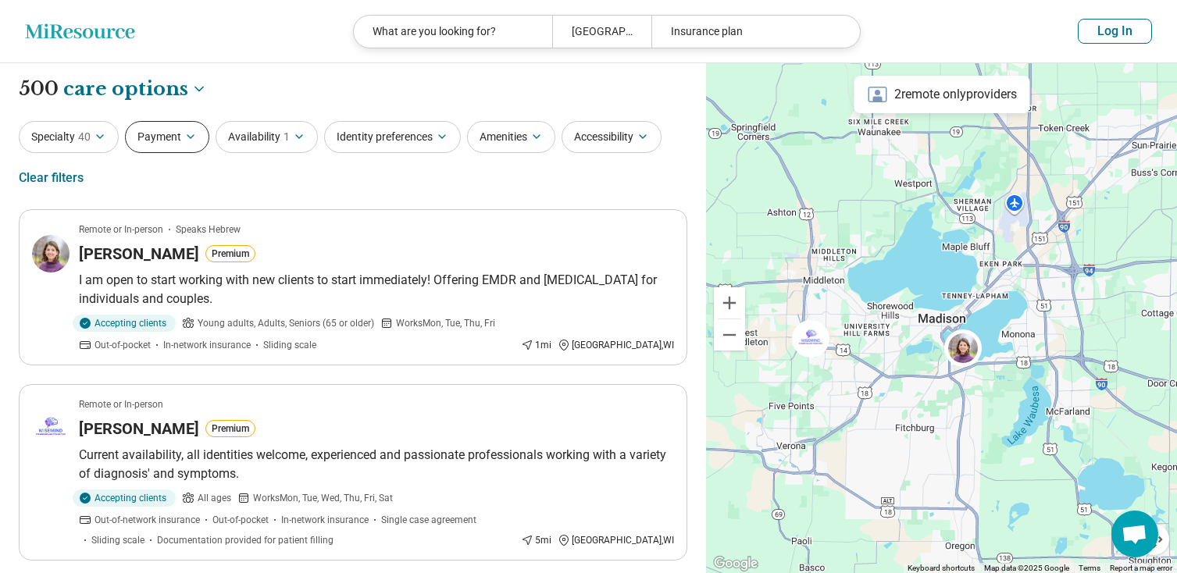  Describe the element at coordinates (536, 345) in the screenshot. I see `div: 1 mi` at that location.